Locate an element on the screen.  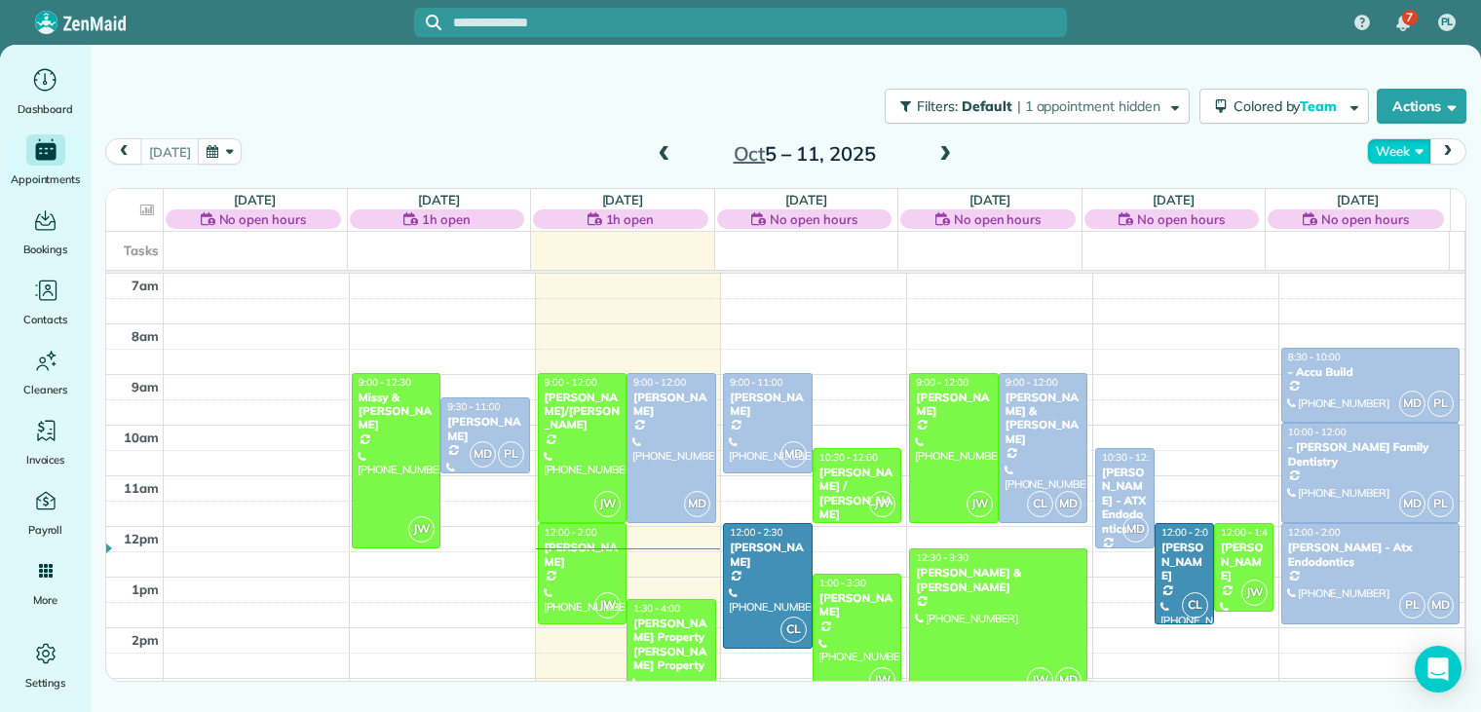
span: Filters: is located at coordinates (937, 106).